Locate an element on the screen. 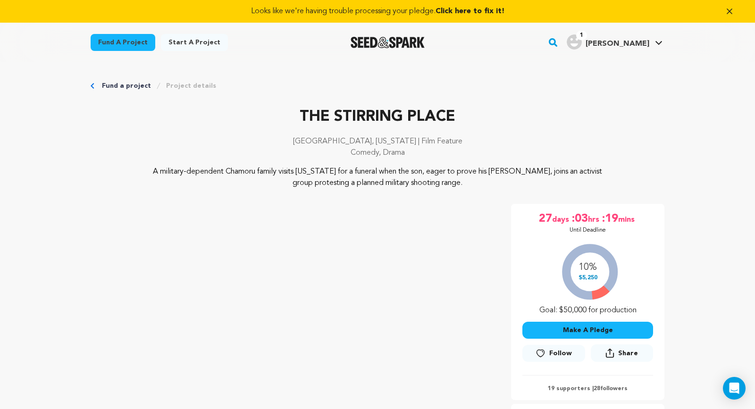  div: Open Intercom Messenger is located at coordinates (734, 388).